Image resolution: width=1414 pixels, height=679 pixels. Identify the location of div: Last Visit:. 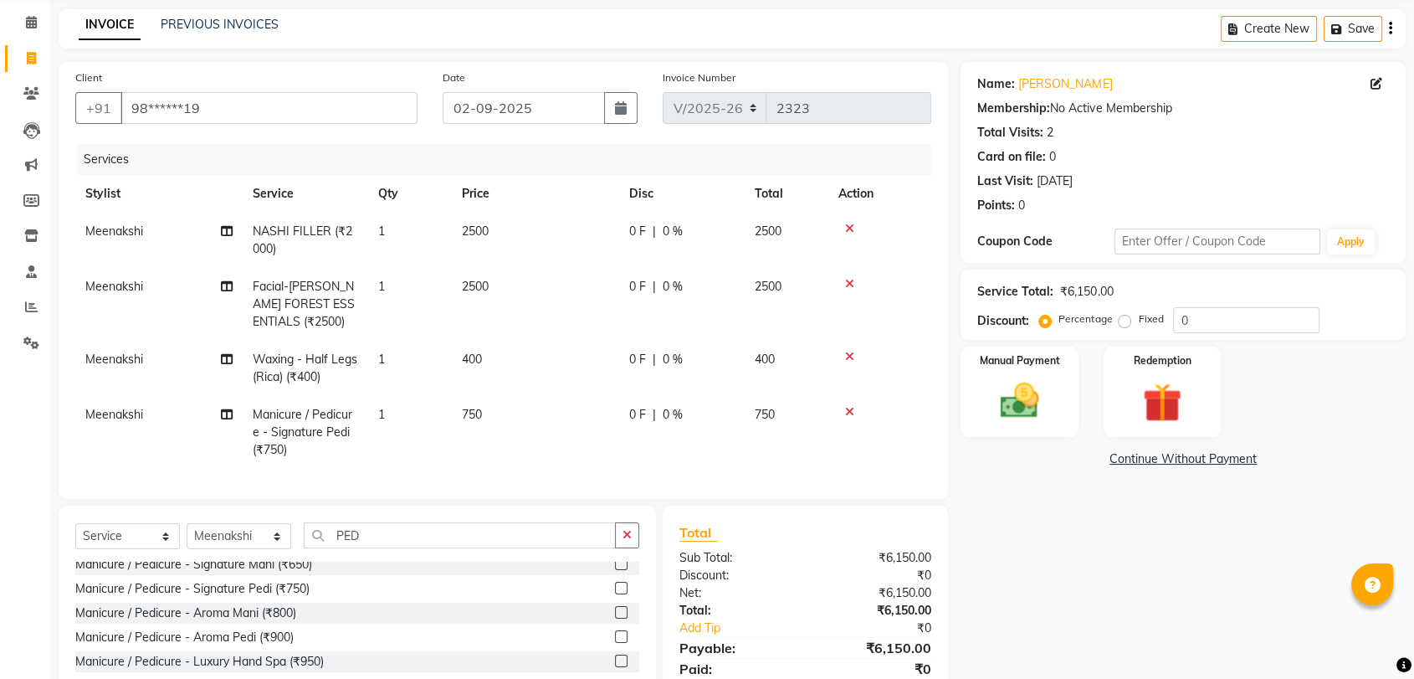
(1005, 181).